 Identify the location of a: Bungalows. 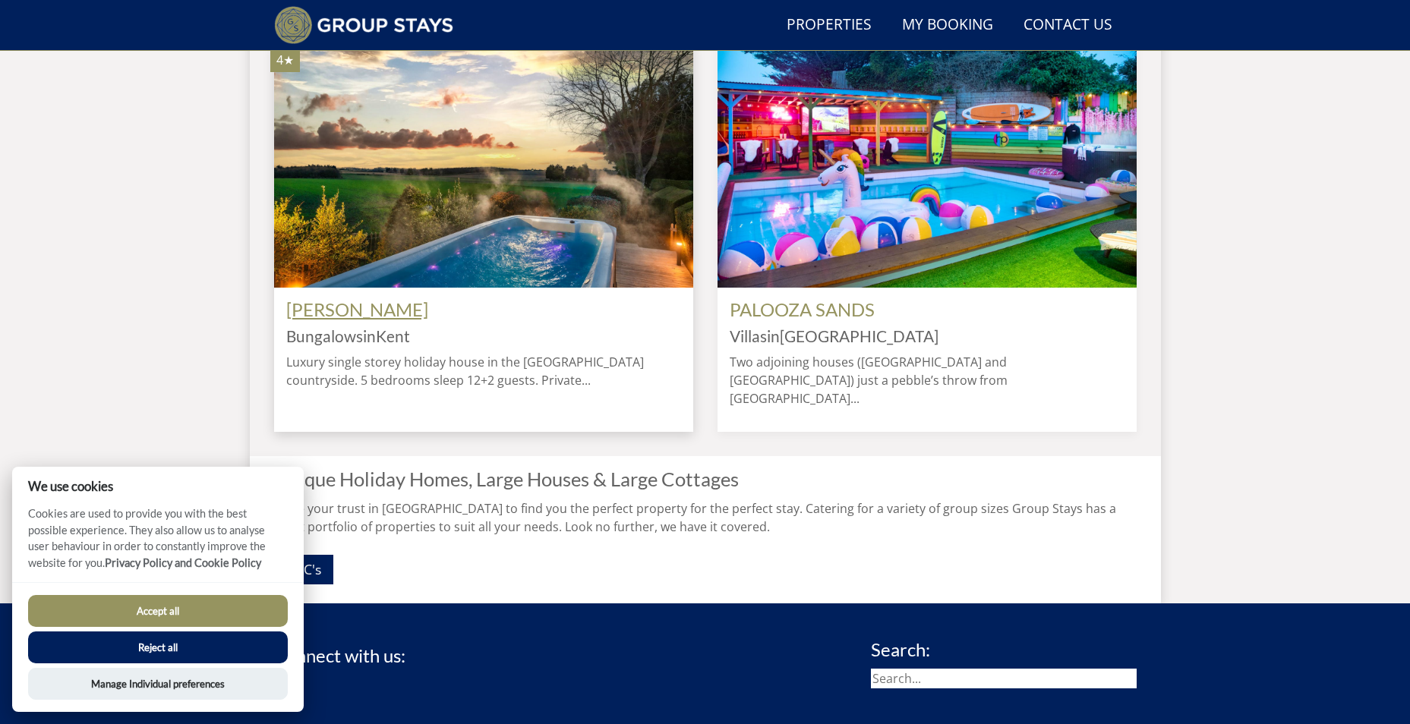
(324, 336).